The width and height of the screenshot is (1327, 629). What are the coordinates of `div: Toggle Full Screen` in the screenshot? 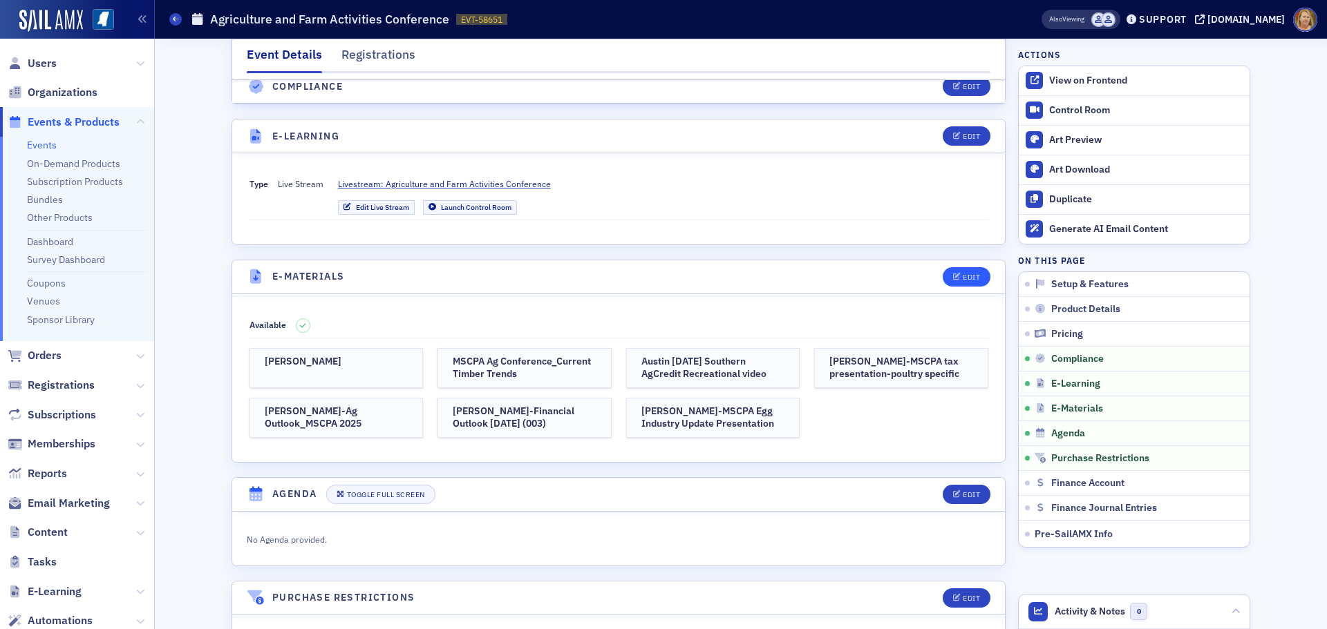 It's located at (386, 495).